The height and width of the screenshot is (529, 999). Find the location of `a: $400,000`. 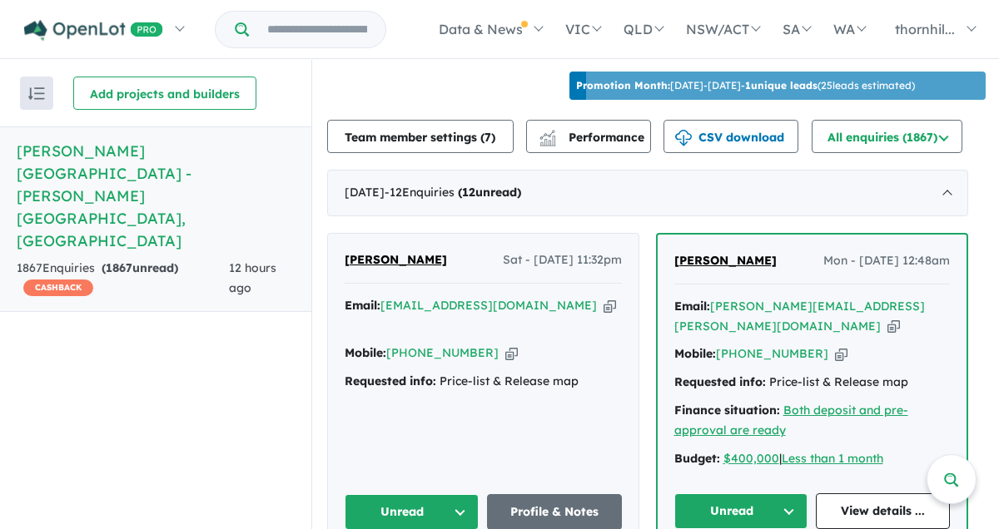

a: $400,000 is located at coordinates (751, 459).